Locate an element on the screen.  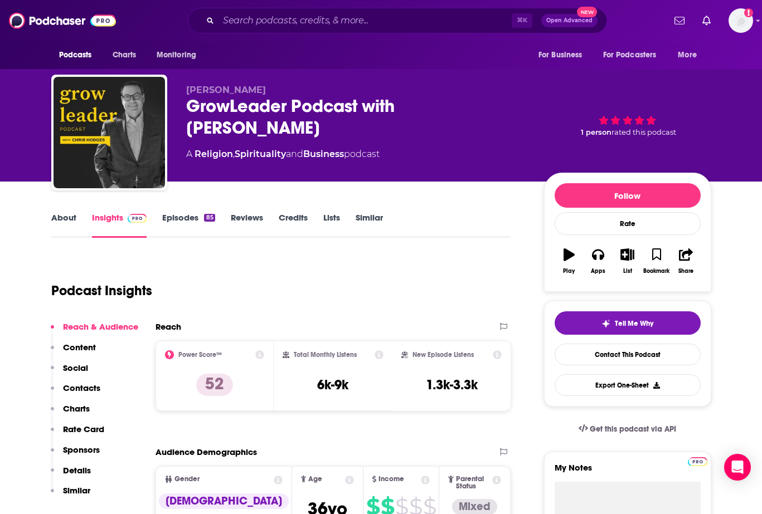
button: Rate Card is located at coordinates (77, 434).